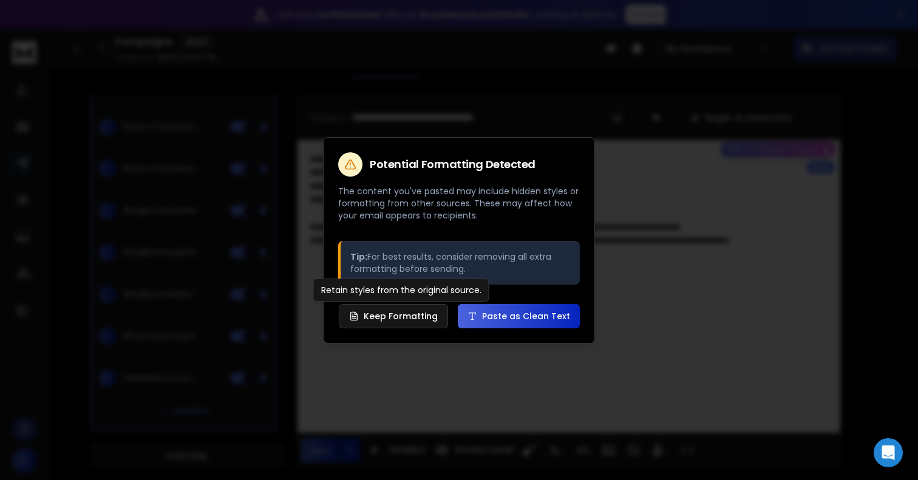  Describe the element at coordinates (459, 203) in the screenshot. I see `p: The content you've pasted may include hidden styles or formatting from other sources. These may a...` at that location.